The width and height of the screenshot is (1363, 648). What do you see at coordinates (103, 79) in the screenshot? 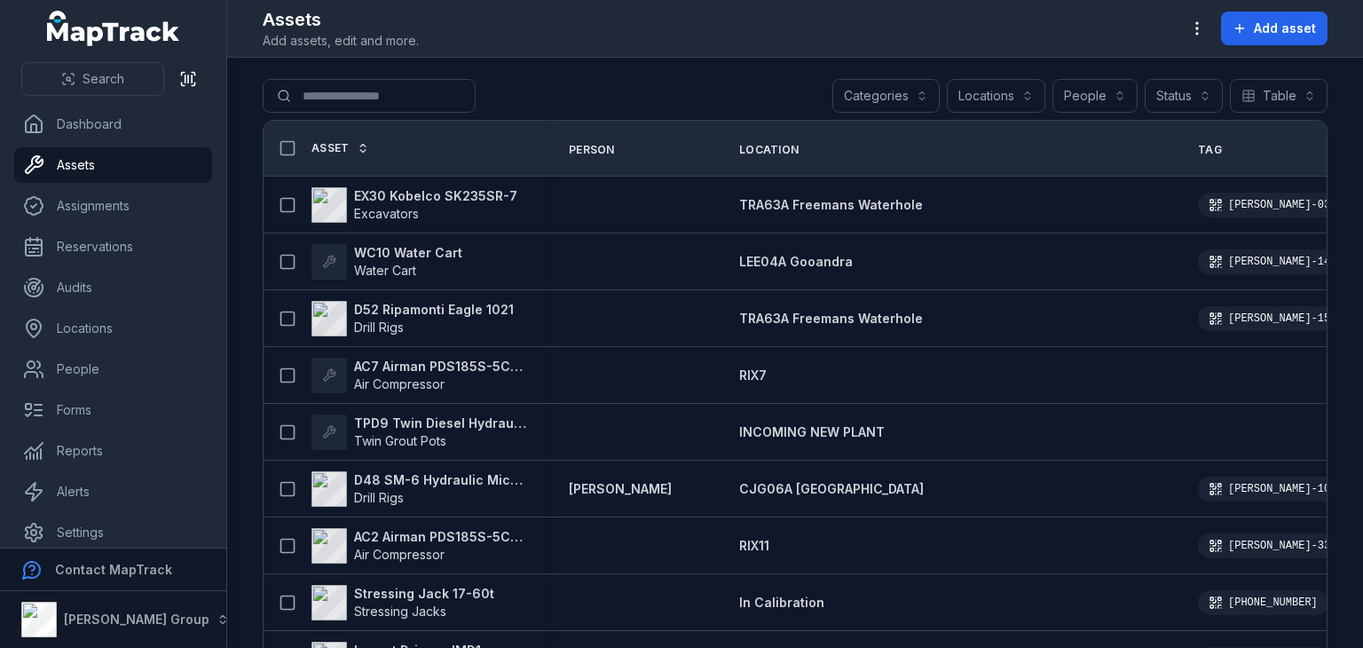
I see `span: Search` at bounding box center [103, 79].